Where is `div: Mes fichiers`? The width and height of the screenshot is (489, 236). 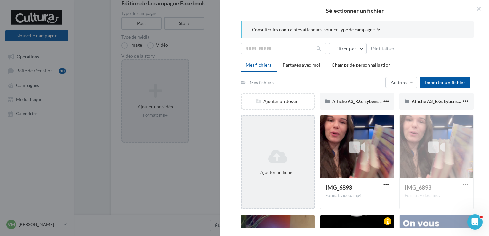 div: Mes fichiers is located at coordinates (262, 83).